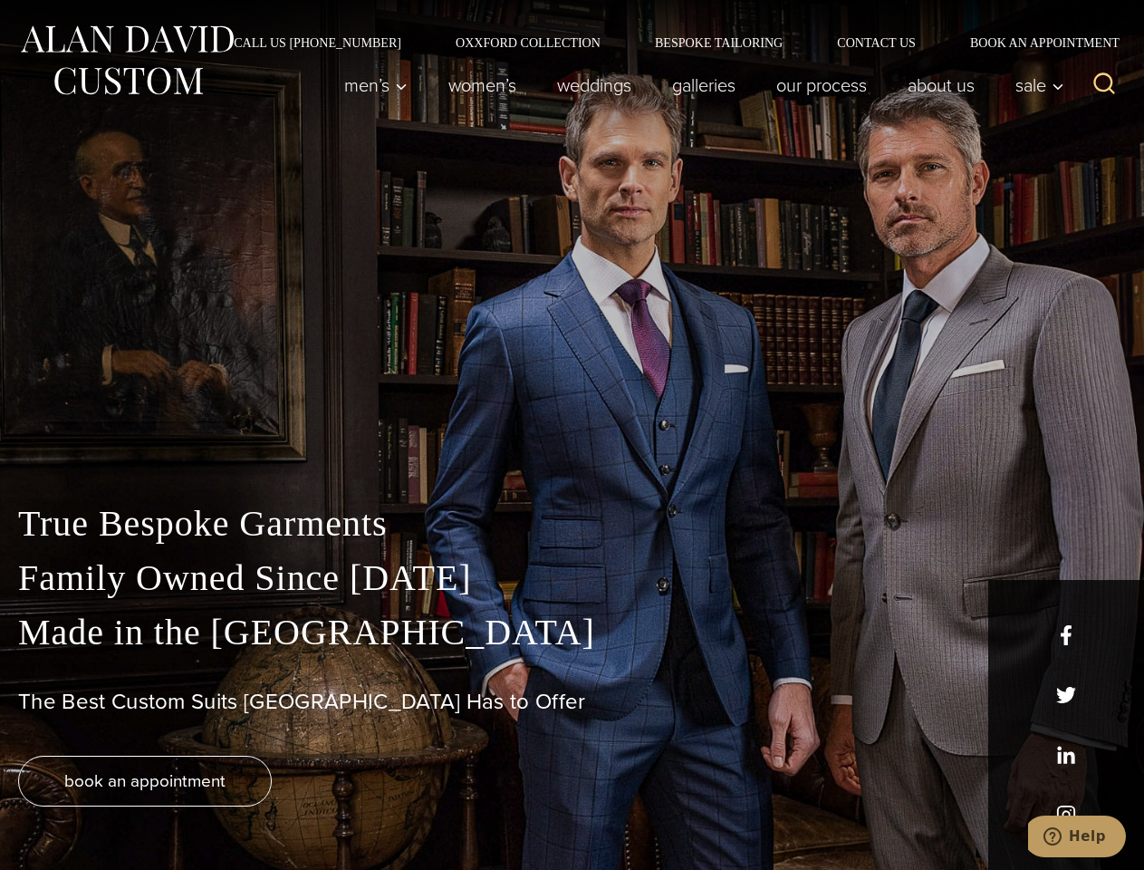  I want to click on img: Alan David Custom, so click(127, 60).